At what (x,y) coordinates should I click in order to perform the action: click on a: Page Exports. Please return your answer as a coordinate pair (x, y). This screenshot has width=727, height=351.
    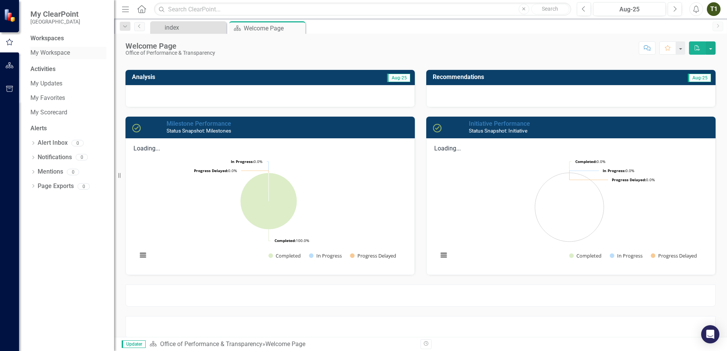
    Looking at the image, I should click on (55, 186).